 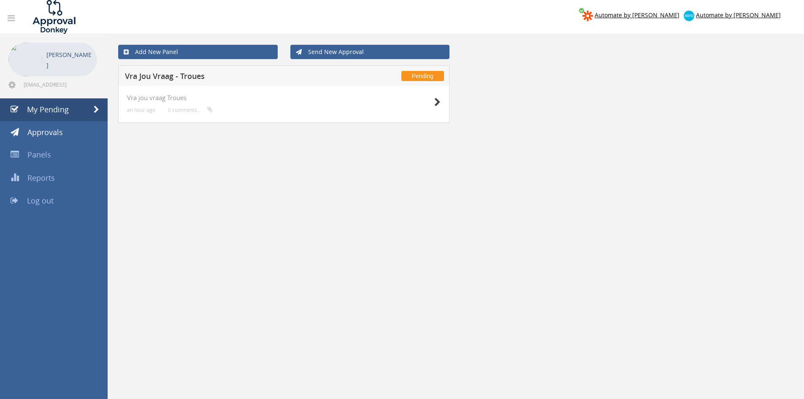 What do you see at coordinates (141, 110) in the screenshot?
I see `small: an hour ago` at bounding box center [141, 110].